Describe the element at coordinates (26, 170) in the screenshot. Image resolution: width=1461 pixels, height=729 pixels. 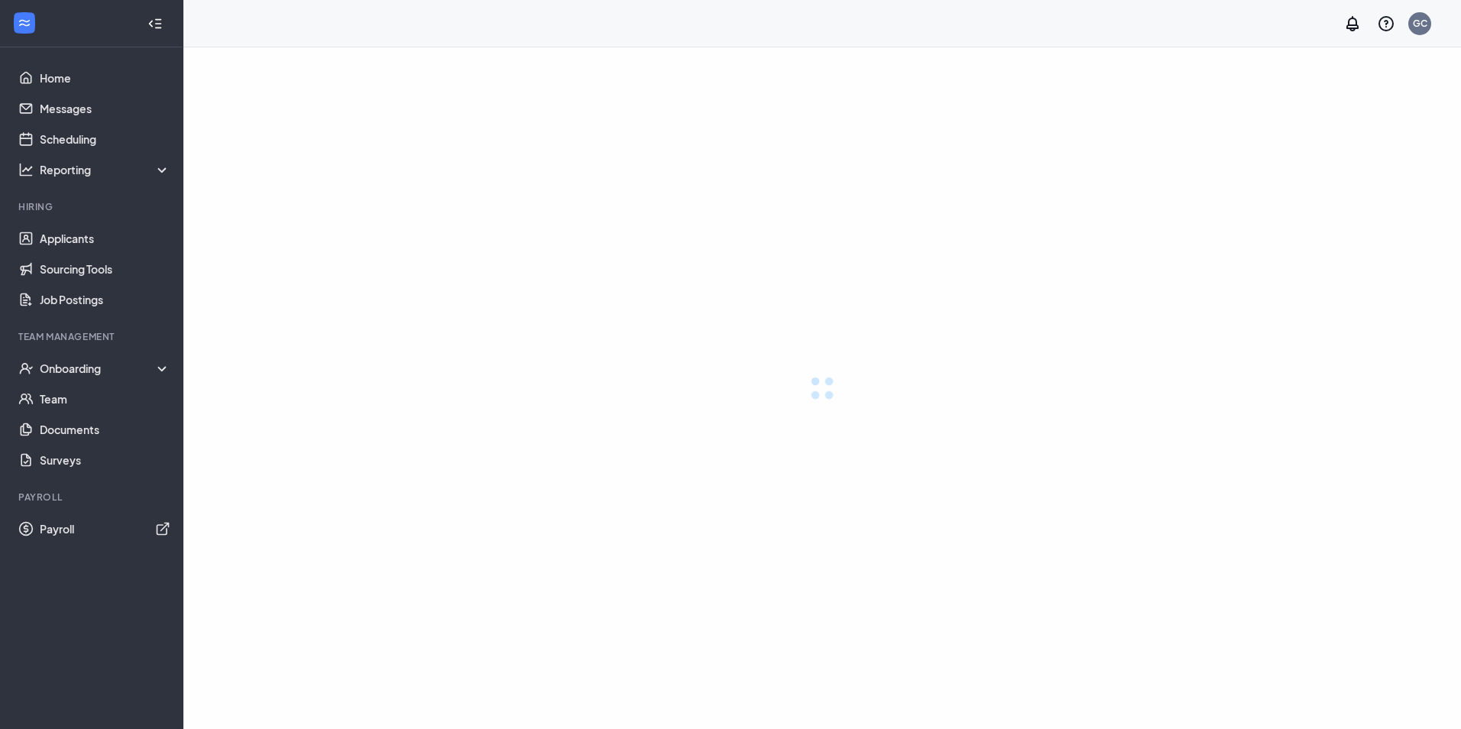
I see `svg: Analysis` at that location.